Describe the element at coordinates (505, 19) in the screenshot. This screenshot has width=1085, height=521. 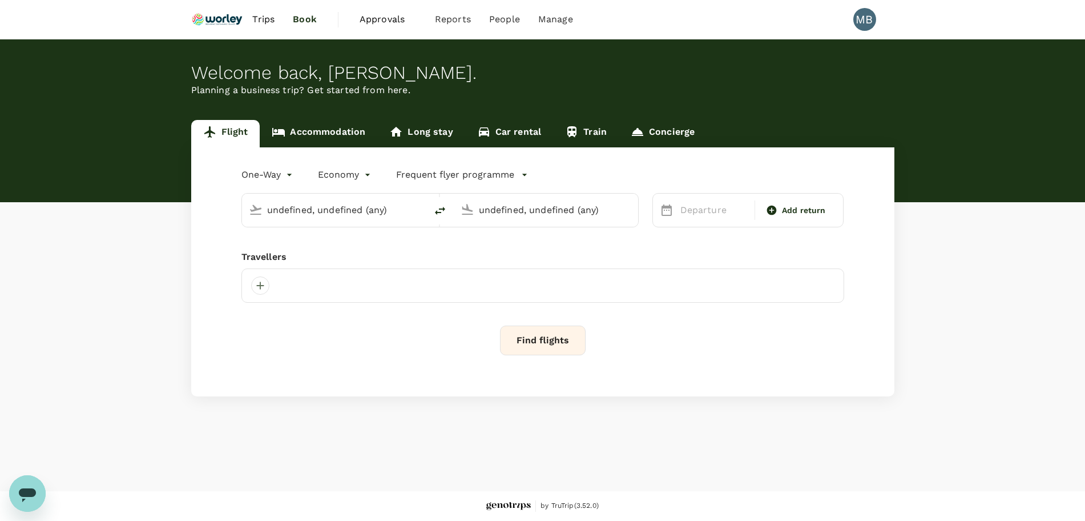
I see `span: People` at that location.